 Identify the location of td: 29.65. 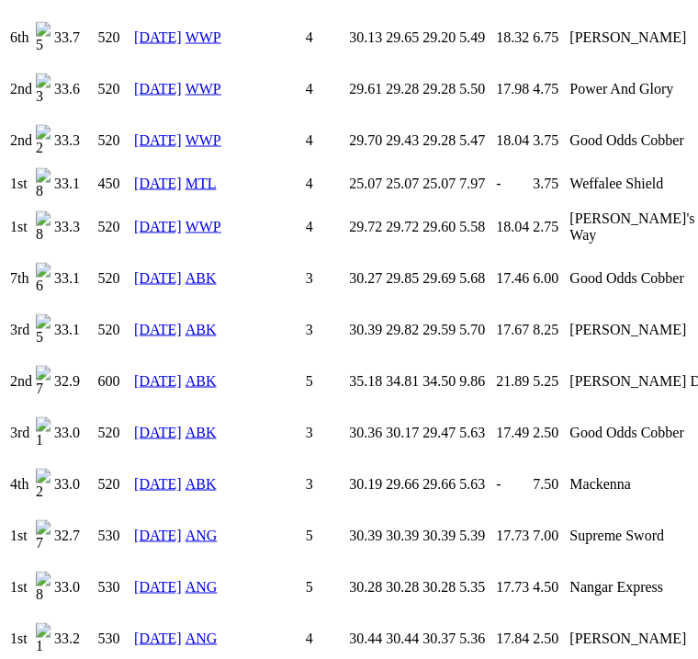
(402, 38).